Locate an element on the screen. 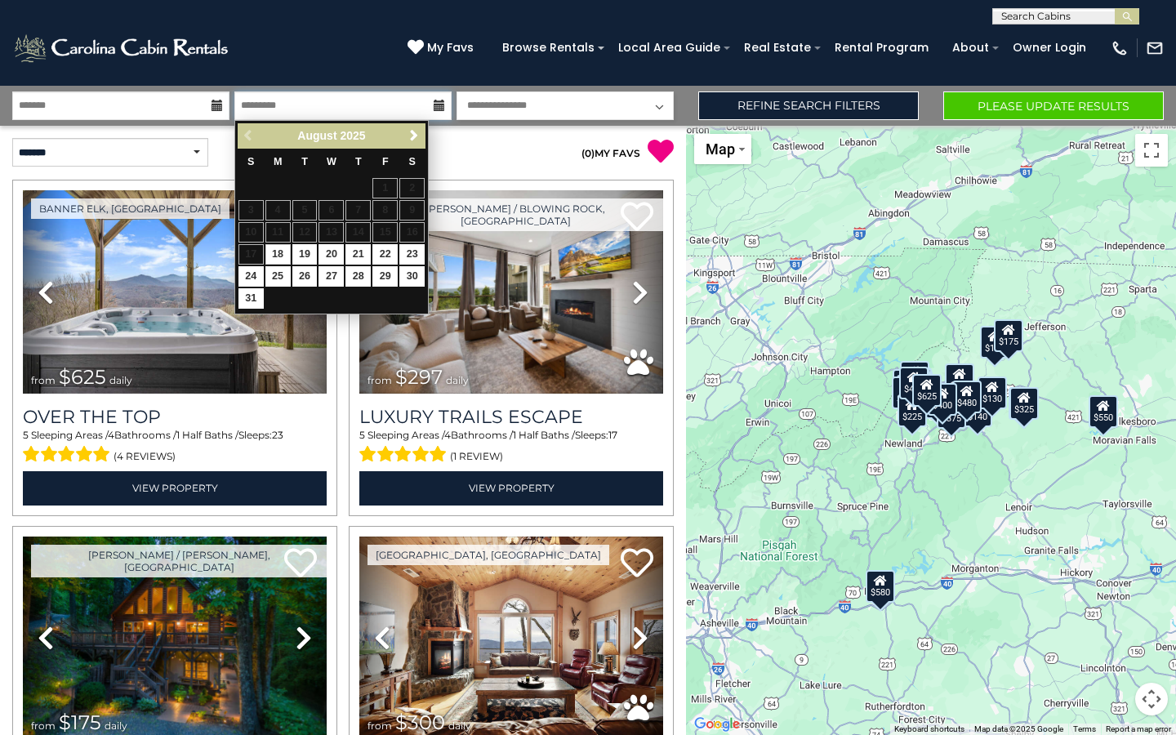 The width and height of the screenshot is (1176, 735). span: Friday is located at coordinates (385, 162).